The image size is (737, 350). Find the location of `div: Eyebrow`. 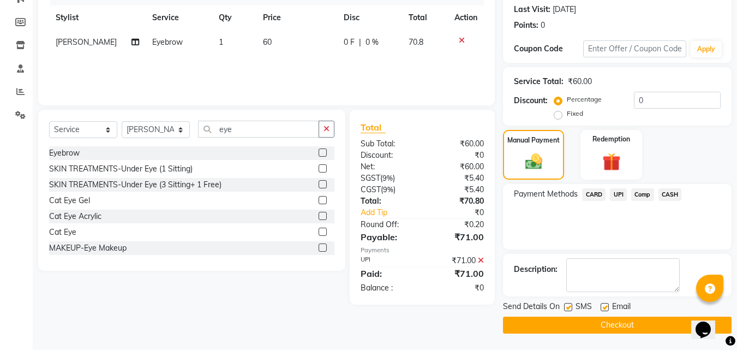

div: Eyebrow is located at coordinates (64, 153).